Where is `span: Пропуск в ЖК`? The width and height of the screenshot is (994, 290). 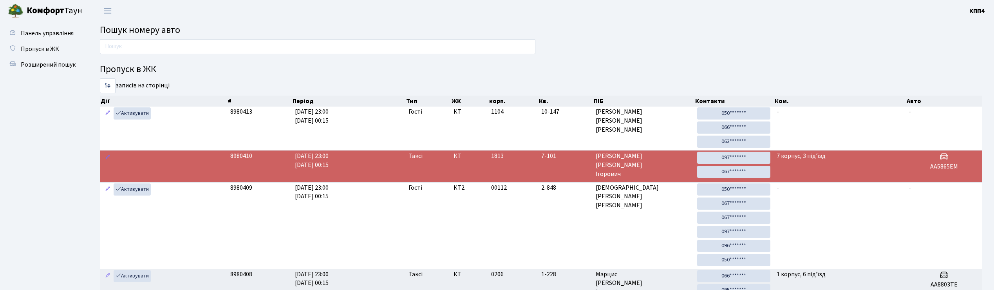
span: Пропуск в ЖК is located at coordinates (40, 49).